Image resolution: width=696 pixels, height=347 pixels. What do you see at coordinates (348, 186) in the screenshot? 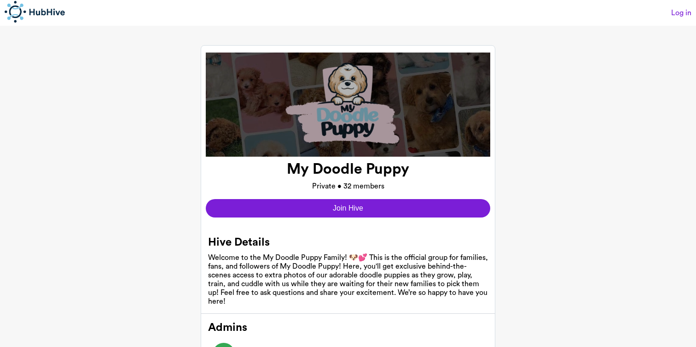
I see `p: Private • 32 members` at bounding box center [348, 186].